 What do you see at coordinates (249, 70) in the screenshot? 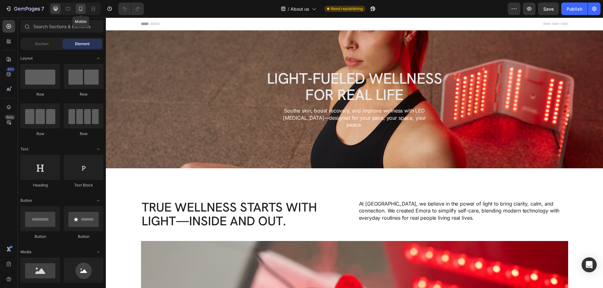
I see `h2: Light-Fueled Wellness for Real Life` at bounding box center [249, 70].